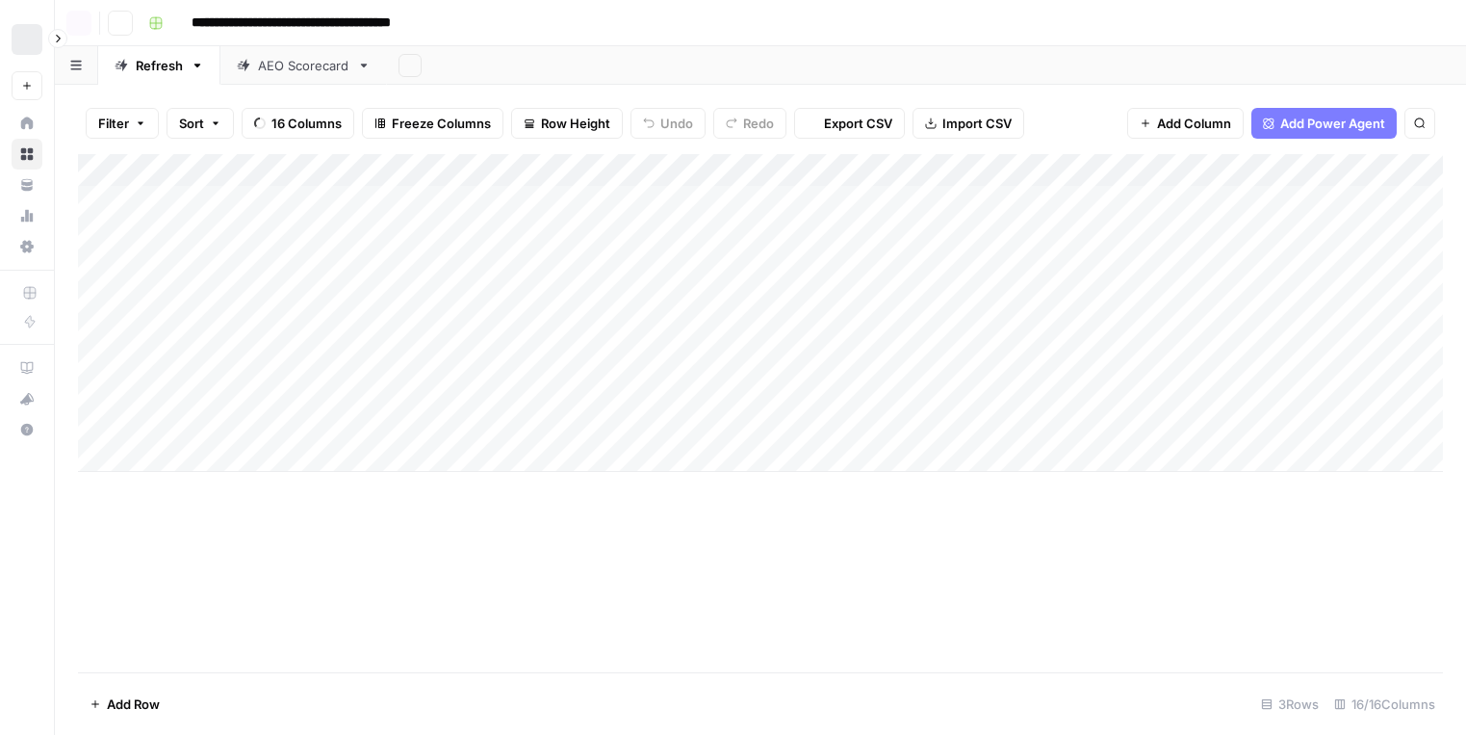 Image resolution: width=1466 pixels, height=735 pixels. I want to click on span: Add Power Agent, so click(1333, 123).